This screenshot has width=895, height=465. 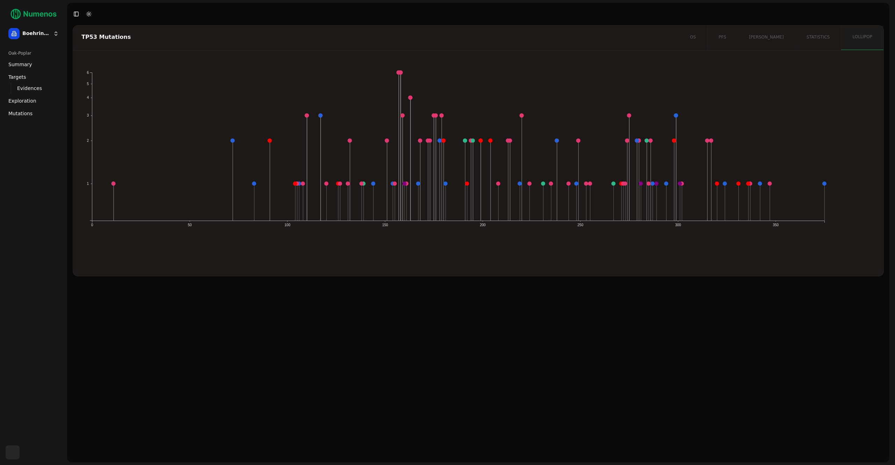 I want to click on span: Summary, so click(x=20, y=64).